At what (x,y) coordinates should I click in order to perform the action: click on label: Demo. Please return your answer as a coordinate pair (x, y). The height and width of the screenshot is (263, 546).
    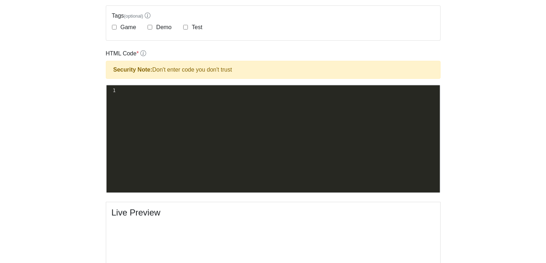
    Looking at the image, I should click on (163, 27).